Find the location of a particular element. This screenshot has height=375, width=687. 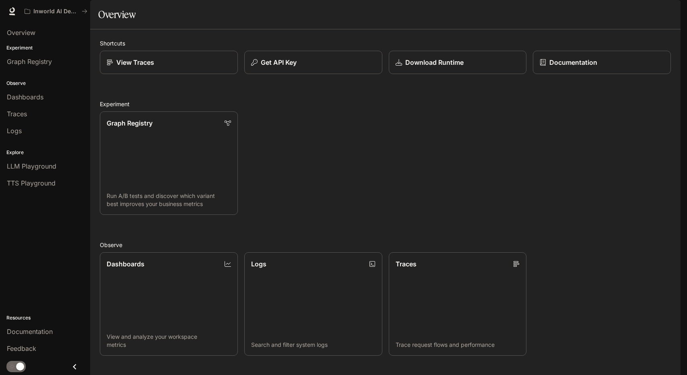

p: Get API Key is located at coordinates (278, 62).